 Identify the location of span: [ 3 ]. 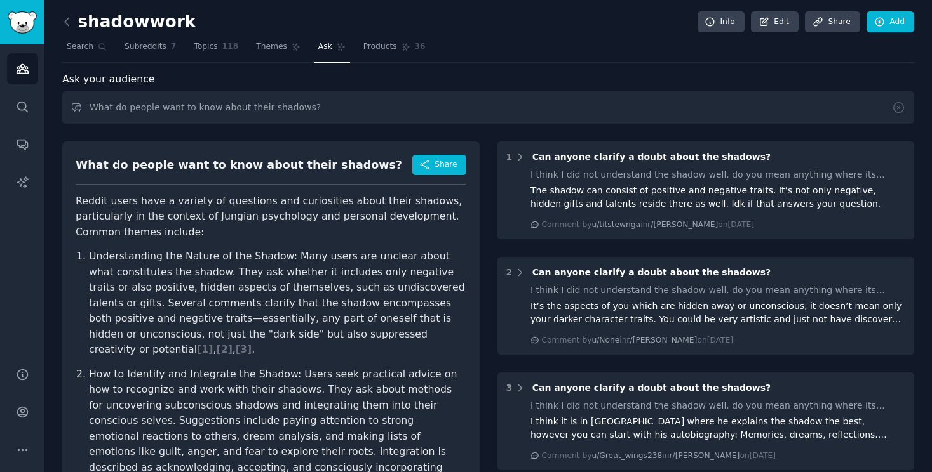
(243, 349).